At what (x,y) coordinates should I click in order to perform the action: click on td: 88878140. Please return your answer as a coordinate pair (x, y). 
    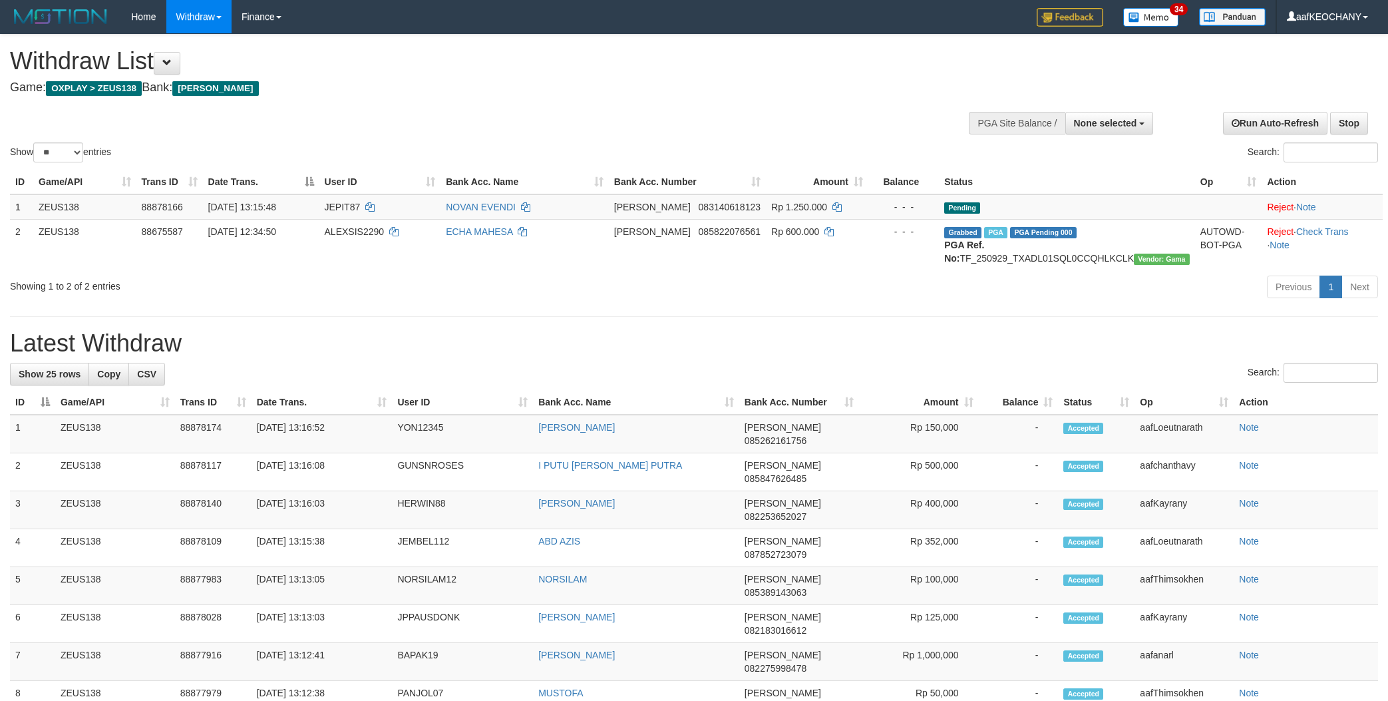
    Looking at the image, I should click on (213, 510).